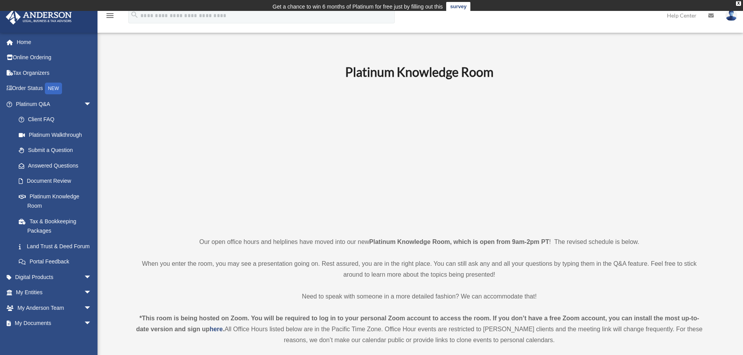  What do you see at coordinates (739, 4) in the screenshot?
I see `div: close` at bounding box center [739, 4].